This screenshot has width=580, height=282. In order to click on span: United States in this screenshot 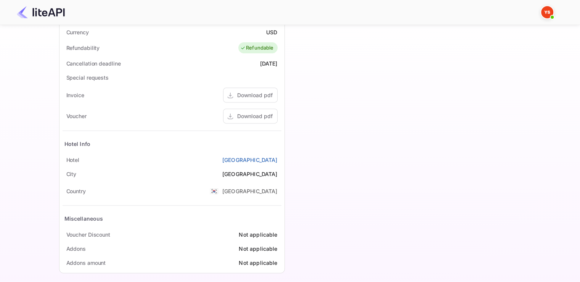, I will do `click(214, 191)`.